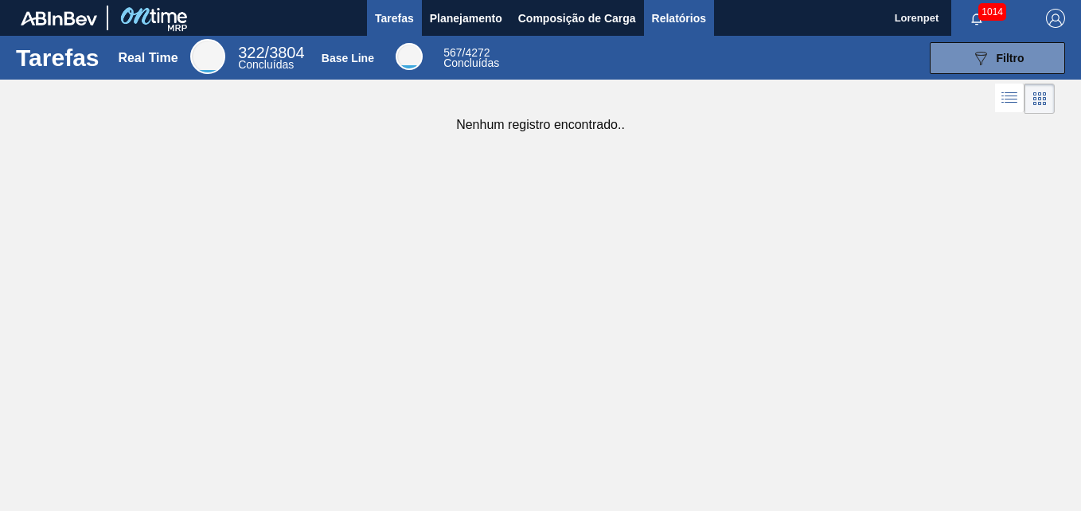 The image size is (1081, 511). Describe the element at coordinates (466, 18) in the screenshot. I see `span: Planejamento` at that location.